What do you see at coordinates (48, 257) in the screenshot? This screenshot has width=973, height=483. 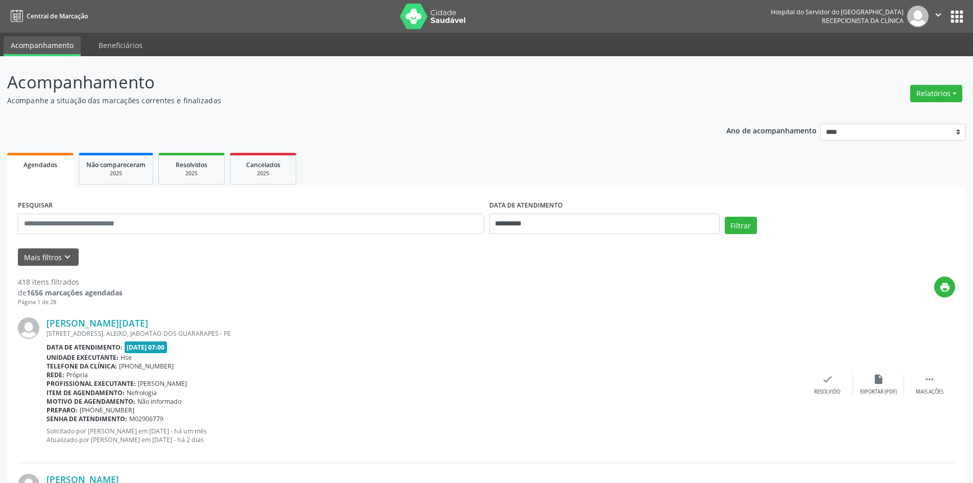 I see `button: Mais filtroskeyboard_arrow_down` at bounding box center [48, 257].